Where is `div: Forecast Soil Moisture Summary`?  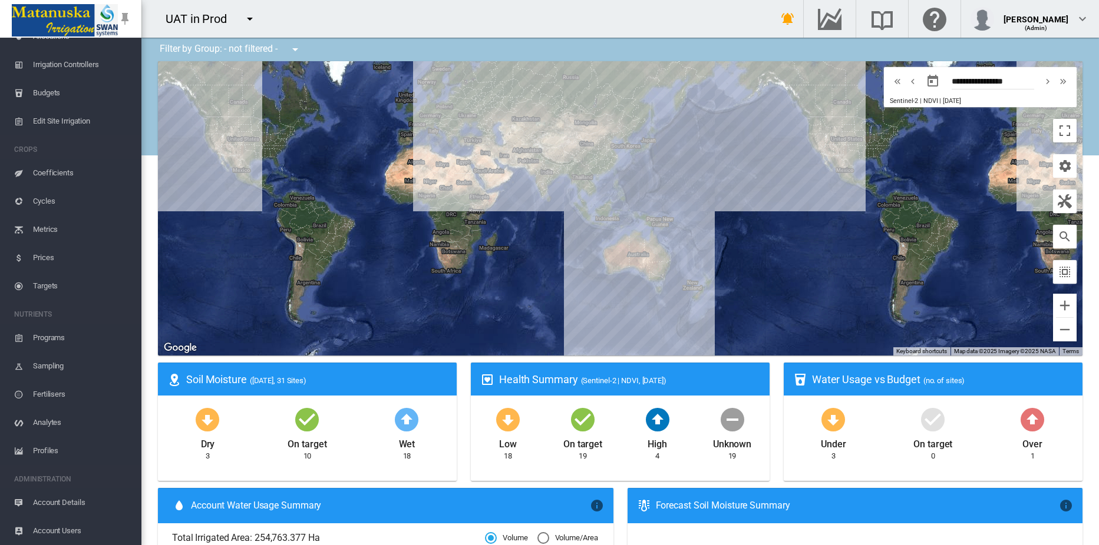 div: Forecast Soil Moisture Summary is located at coordinates (857, 506).